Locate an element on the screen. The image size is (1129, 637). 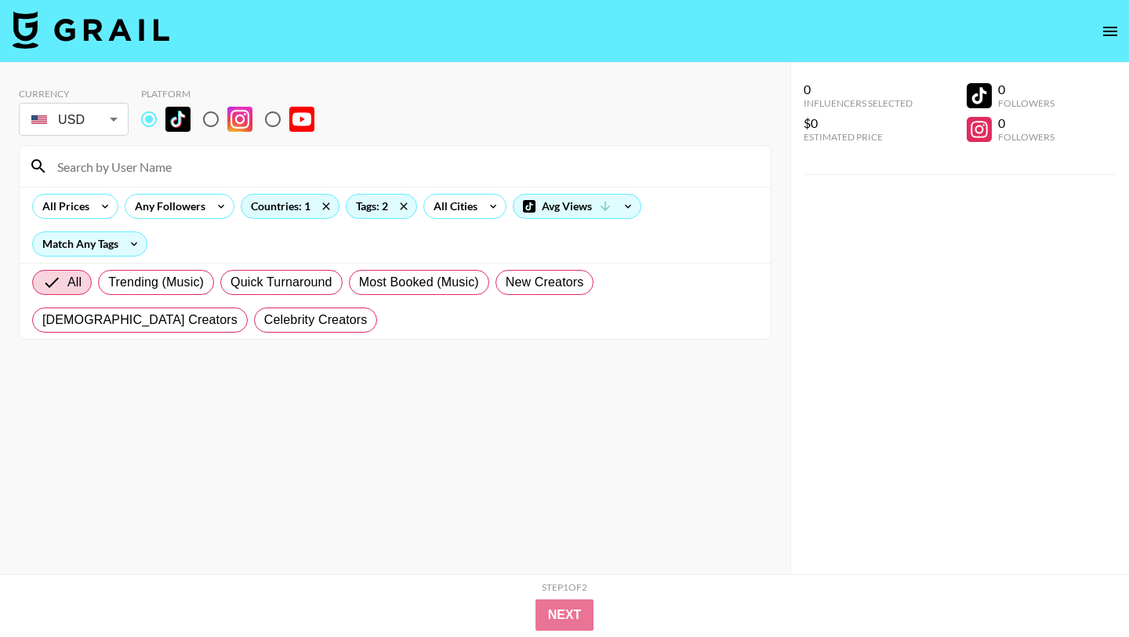
div: Step 1 of 2 is located at coordinates (565, 587).